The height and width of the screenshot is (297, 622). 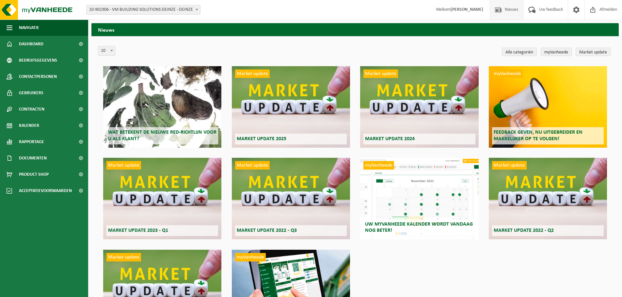 What do you see at coordinates (31, 44) in the screenshot?
I see `span: Dashboard` at bounding box center [31, 44].